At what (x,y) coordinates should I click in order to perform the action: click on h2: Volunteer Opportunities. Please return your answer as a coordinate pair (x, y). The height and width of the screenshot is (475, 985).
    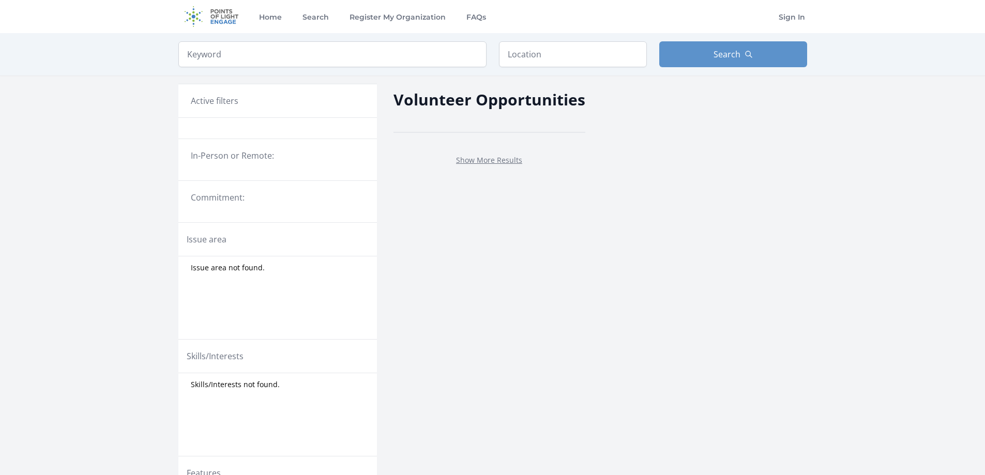
    Looking at the image, I should click on (489, 99).